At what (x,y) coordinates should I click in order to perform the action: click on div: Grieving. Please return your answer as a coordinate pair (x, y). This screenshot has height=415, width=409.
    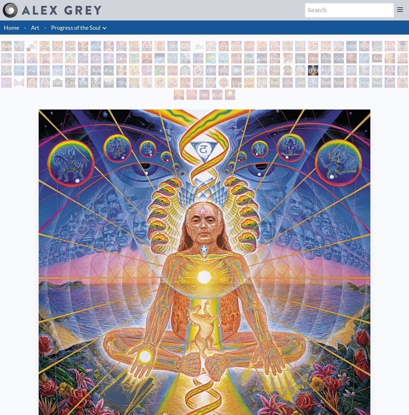
    Looking at the image, I should click on (339, 58).